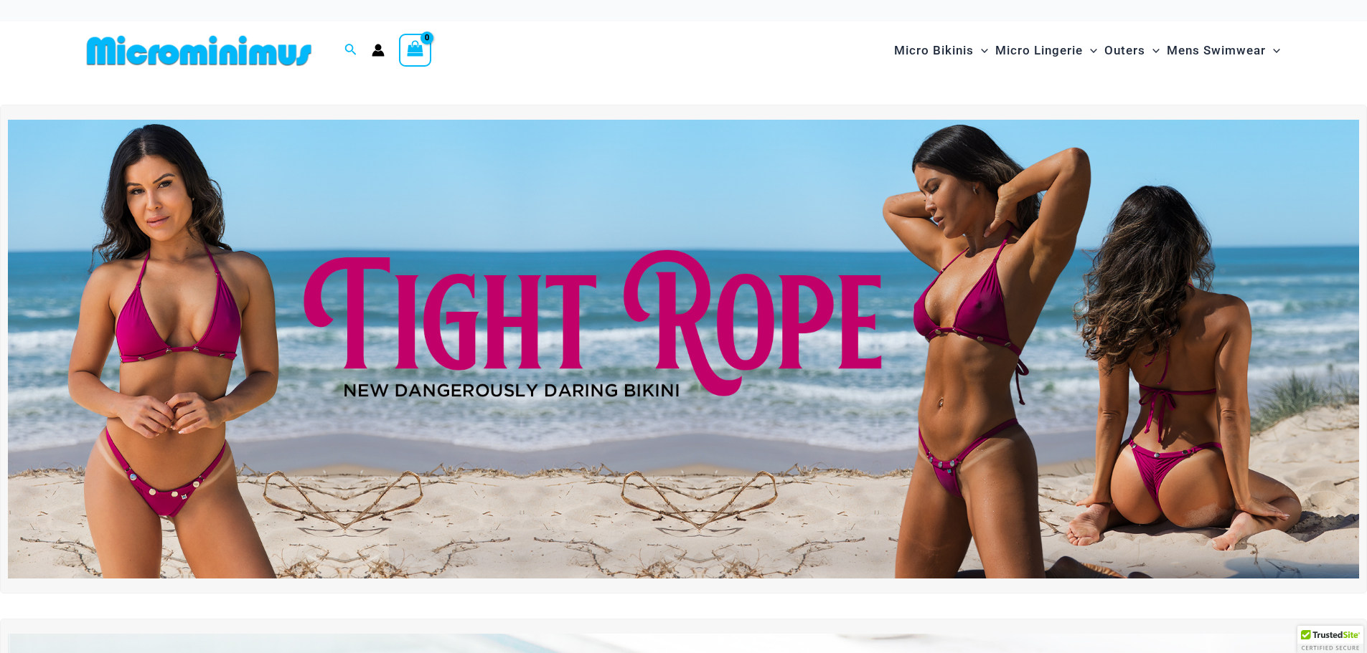  I want to click on a: Account icon link, so click(378, 50).